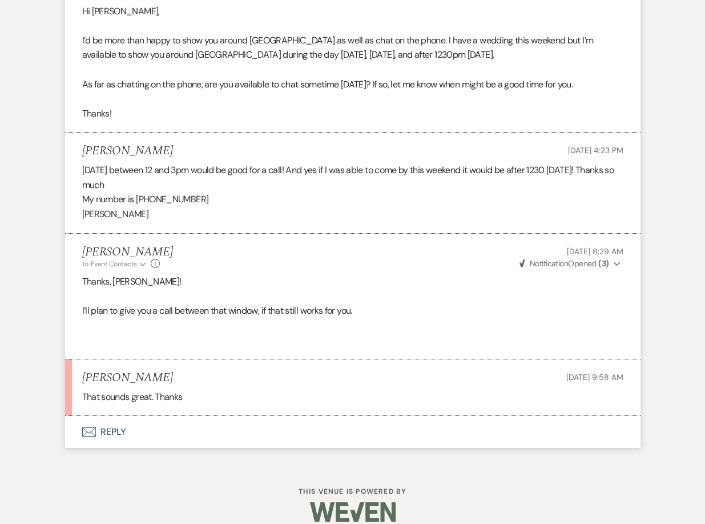 The width and height of the screenshot is (705, 524). What do you see at coordinates (564, 263) in the screenshot?
I see `span: Opened` at bounding box center [564, 263].